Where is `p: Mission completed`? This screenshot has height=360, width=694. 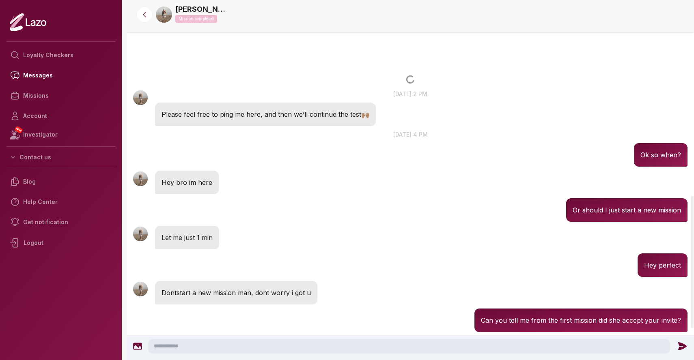
p: Mission completed is located at coordinates (196, 19).